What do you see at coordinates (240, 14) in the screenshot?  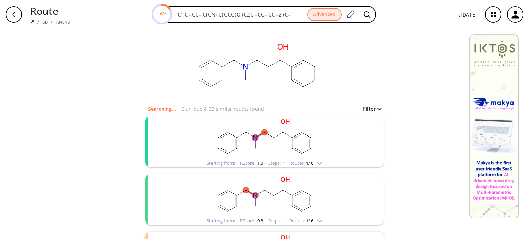 I see `input: Enter SMILES` at bounding box center [240, 14].